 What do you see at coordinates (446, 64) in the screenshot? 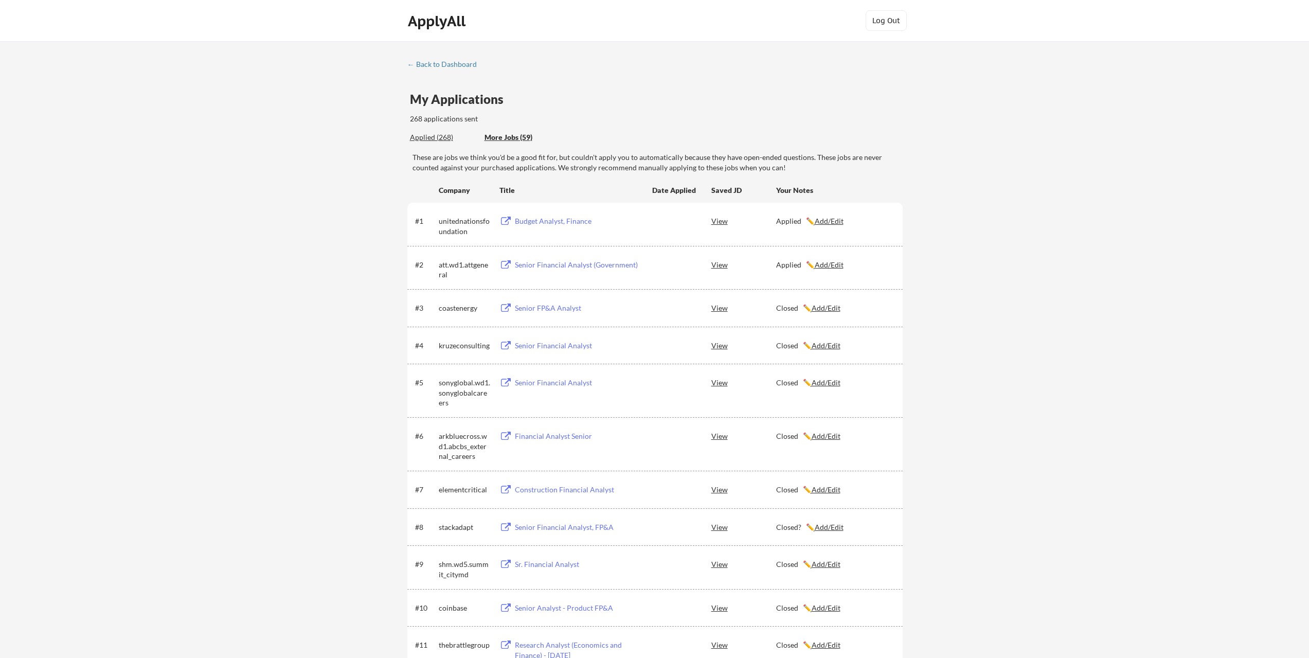
I see `div: ← Back to Dashboard` at bounding box center [446, 64].